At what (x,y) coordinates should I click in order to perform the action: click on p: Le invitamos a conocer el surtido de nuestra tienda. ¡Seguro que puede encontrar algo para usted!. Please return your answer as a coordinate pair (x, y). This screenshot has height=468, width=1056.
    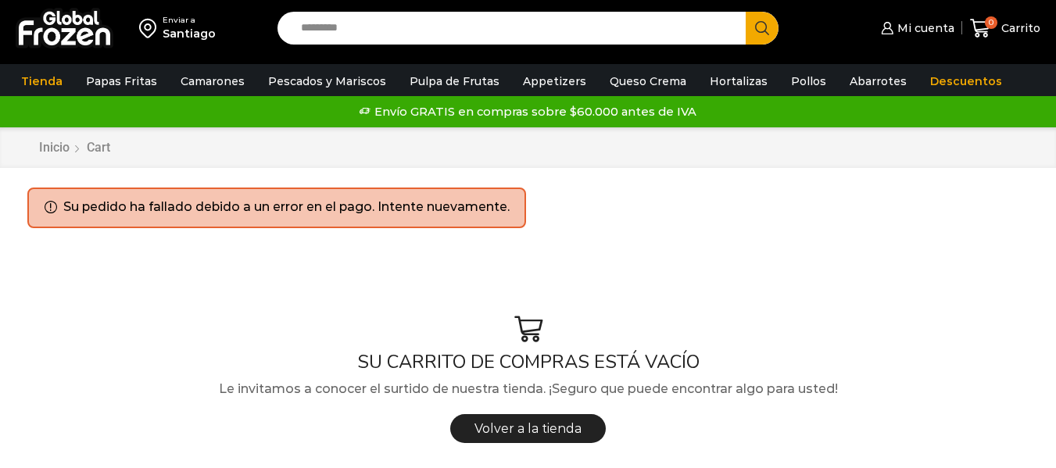
    Looking at the image, I should click on (528, 389).